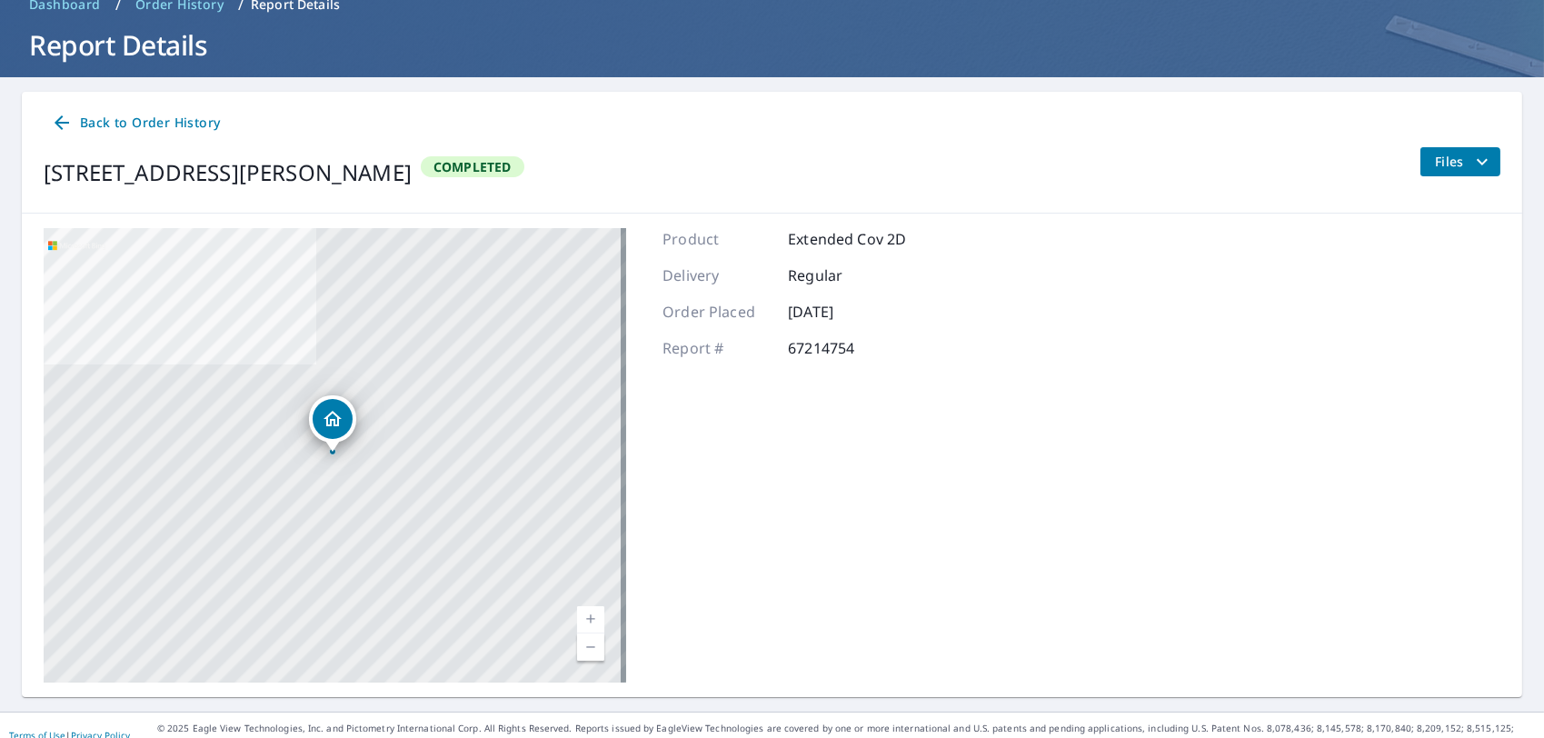 The width and height of the screenshot is (1544, 738). Describe the element at coordinates (842, 275) in the screenshot. I see `p: Regular` at that location.